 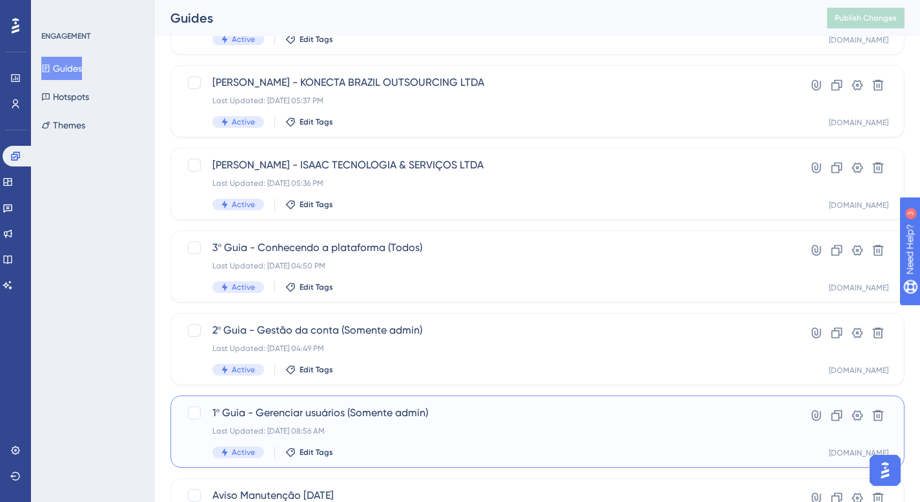 I want to click on button: Open AI Assistant Launcher, so click(x=19, y=19).